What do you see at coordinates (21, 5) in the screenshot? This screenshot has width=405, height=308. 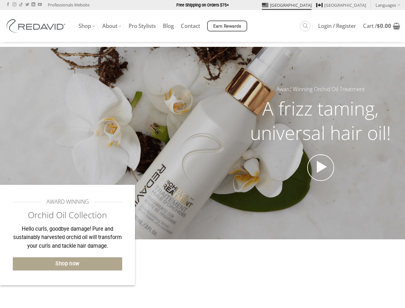 I see `a: Follow on TikTok` at bounding box center [21, 5].